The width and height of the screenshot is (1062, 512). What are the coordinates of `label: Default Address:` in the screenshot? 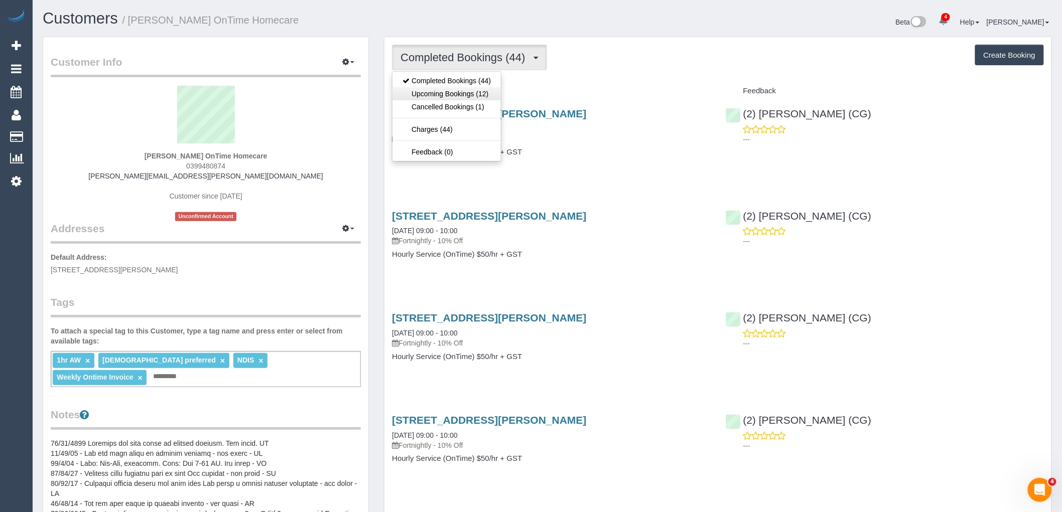 It's located at (79, 257).